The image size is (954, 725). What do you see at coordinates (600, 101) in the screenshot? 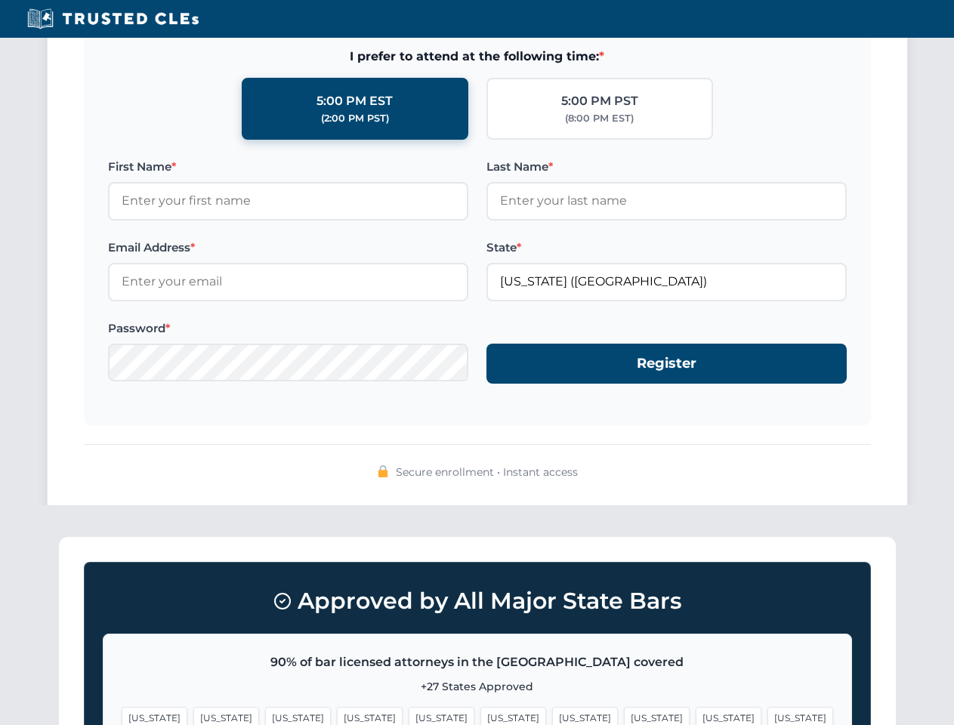
I see `div: 5:00 PM PST` at bounding box center [600, 101].